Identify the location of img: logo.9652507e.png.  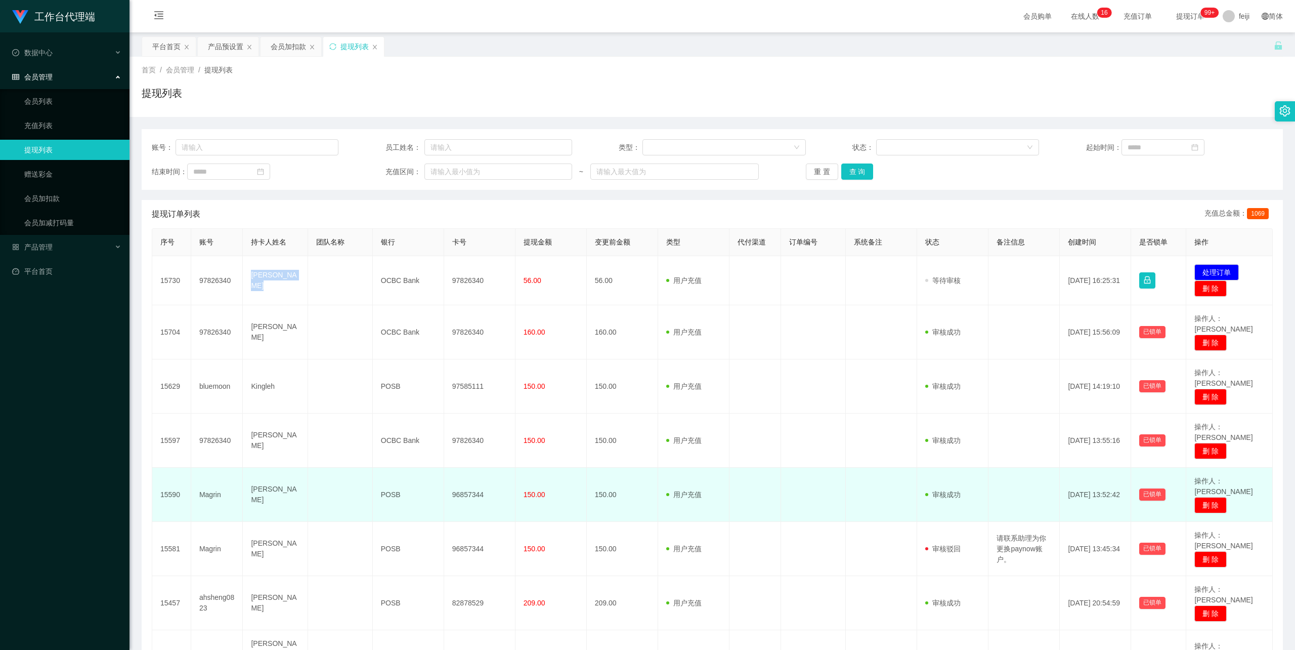
(20, 17).